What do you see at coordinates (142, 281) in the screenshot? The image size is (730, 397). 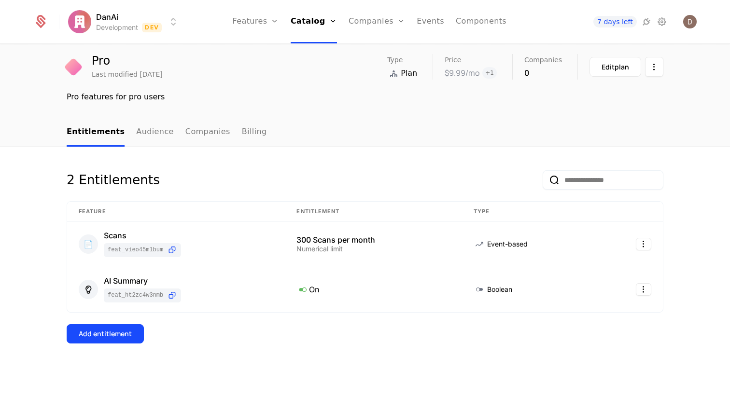 I see `div: AI Summary` at bounding box center [142, 281].